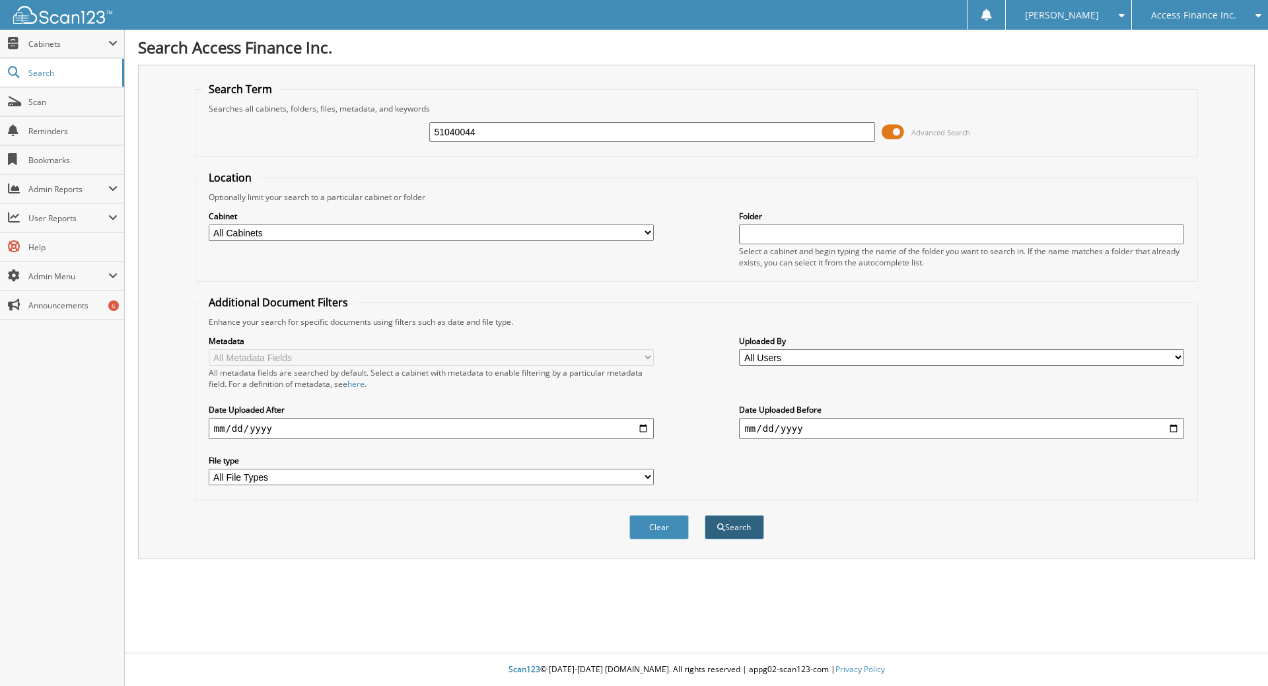 The width and height of the screenshot is (1268, 686). Describe the element at coordinates (68, 276) in the screenshot. I see `span: Admin Menu` at that location.